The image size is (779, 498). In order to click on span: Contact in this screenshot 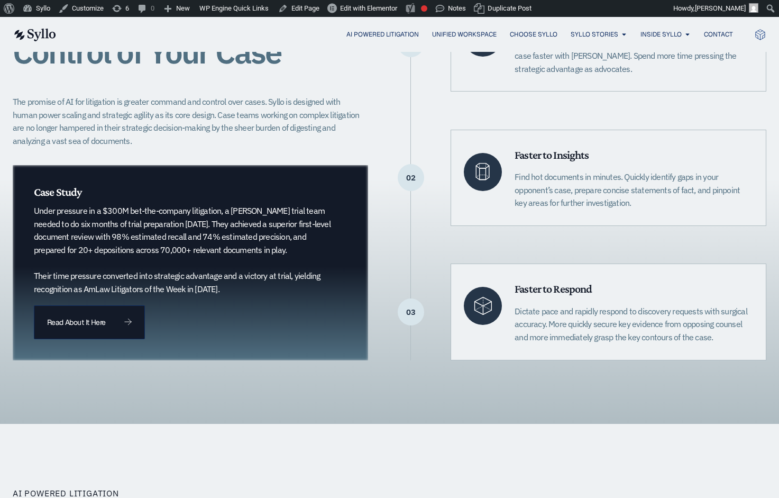, I will do `click(718, 34)`.